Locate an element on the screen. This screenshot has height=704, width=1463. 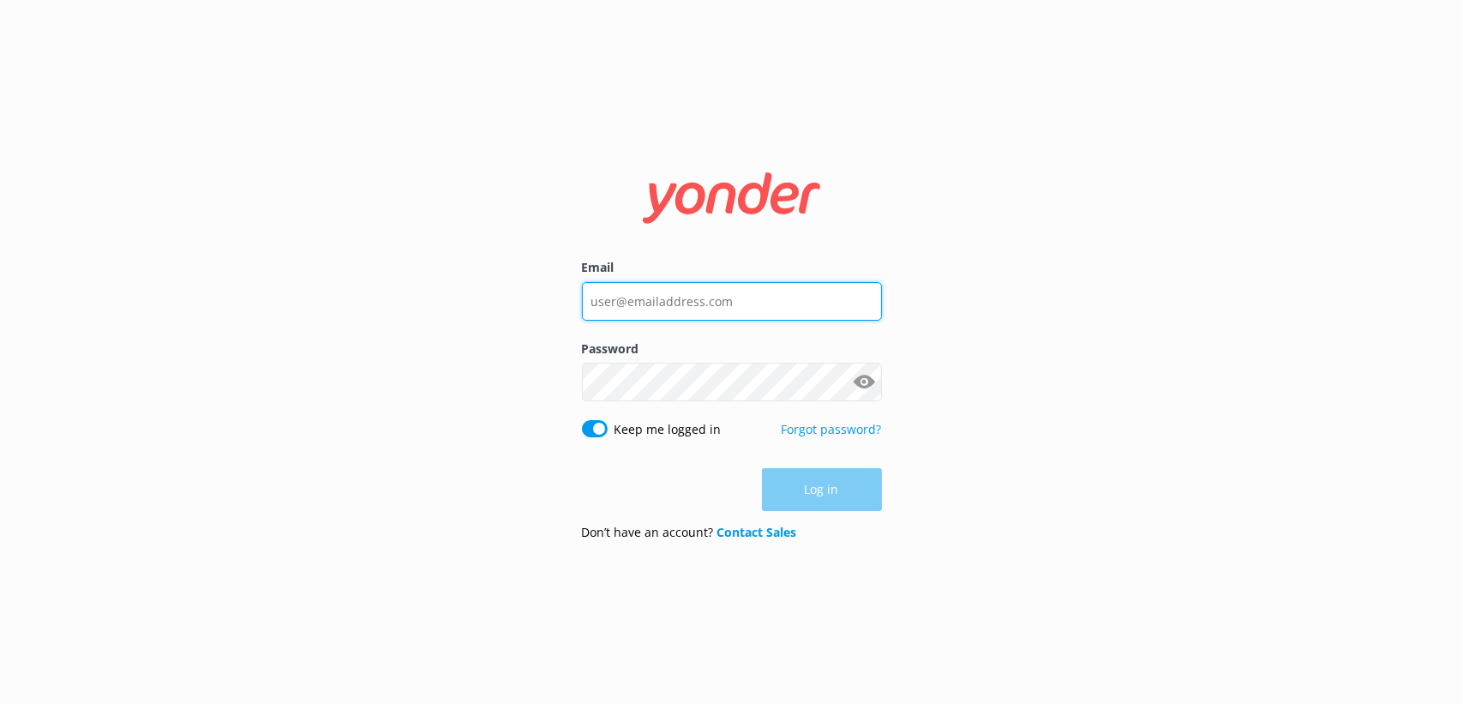
label: Email is located at coordinates (732, 267).